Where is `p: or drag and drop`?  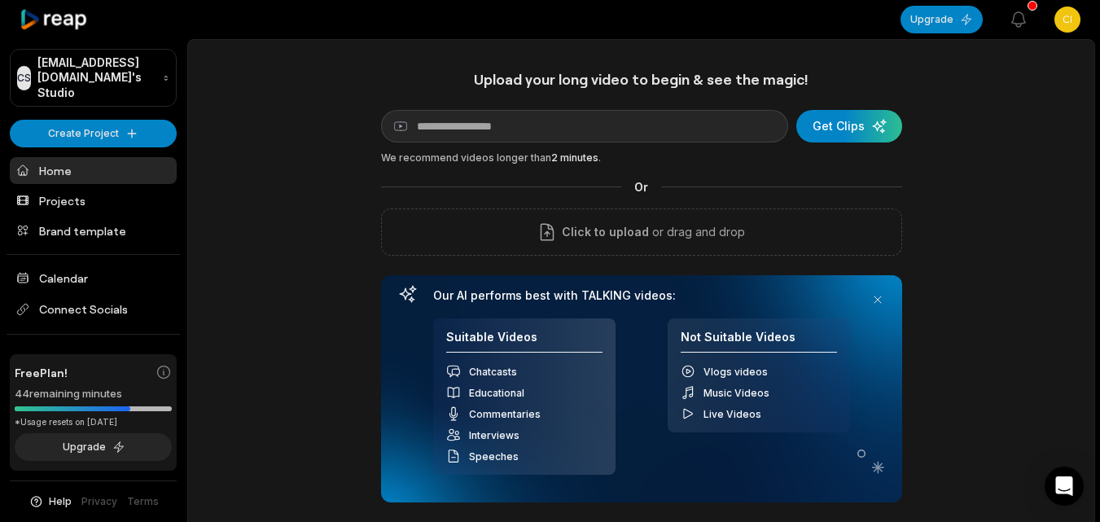 p: or drag and drop is located at coordinates (697, 232).